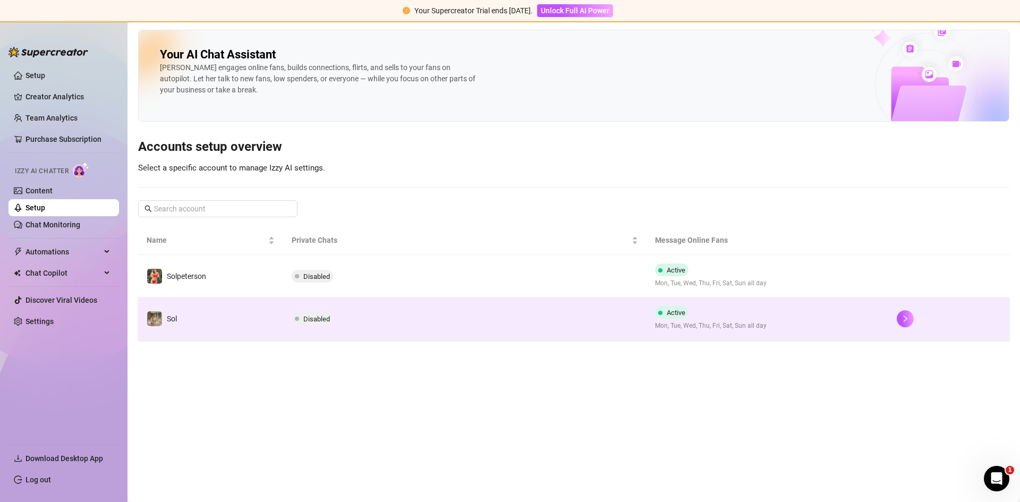 The height and width of the screenshot is (502, 1020). I want to click on a: Creator Analytics, so click(68, 97).